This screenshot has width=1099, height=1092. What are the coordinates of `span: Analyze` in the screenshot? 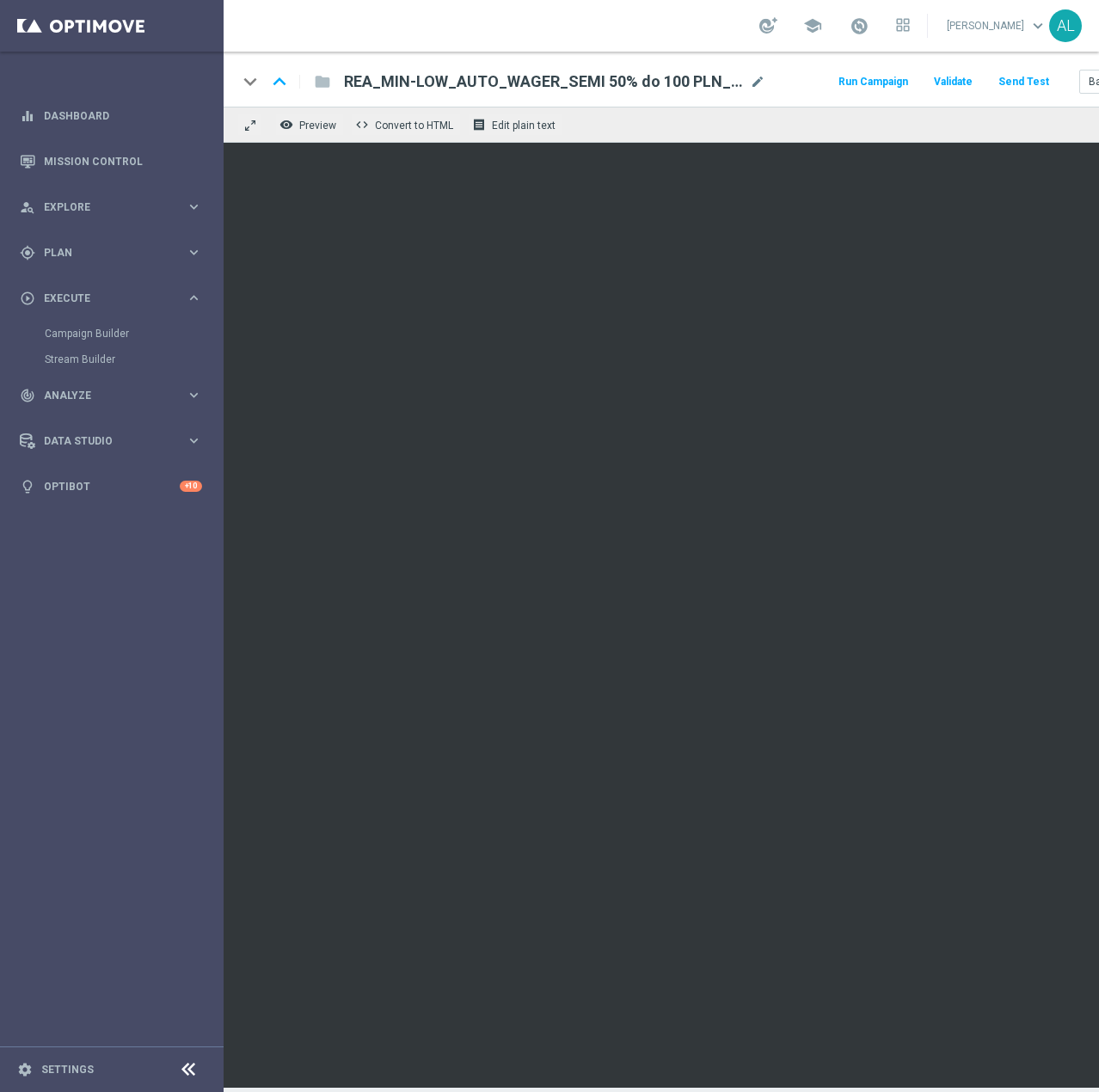 It's located at (114, 396).